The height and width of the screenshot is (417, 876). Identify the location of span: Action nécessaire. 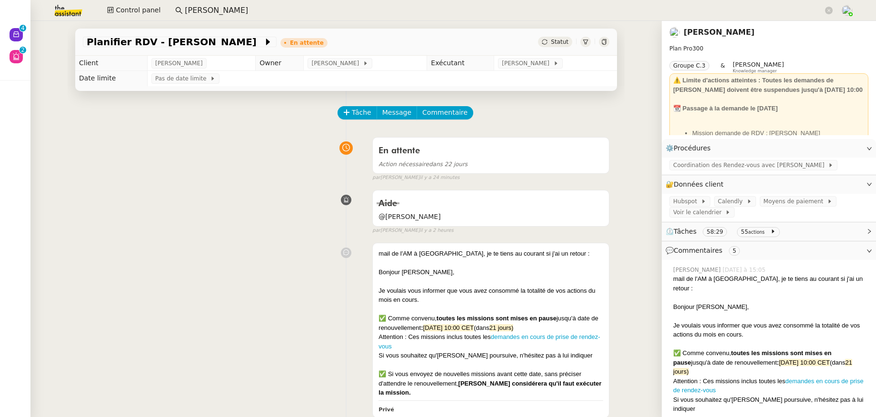
(404, 164).